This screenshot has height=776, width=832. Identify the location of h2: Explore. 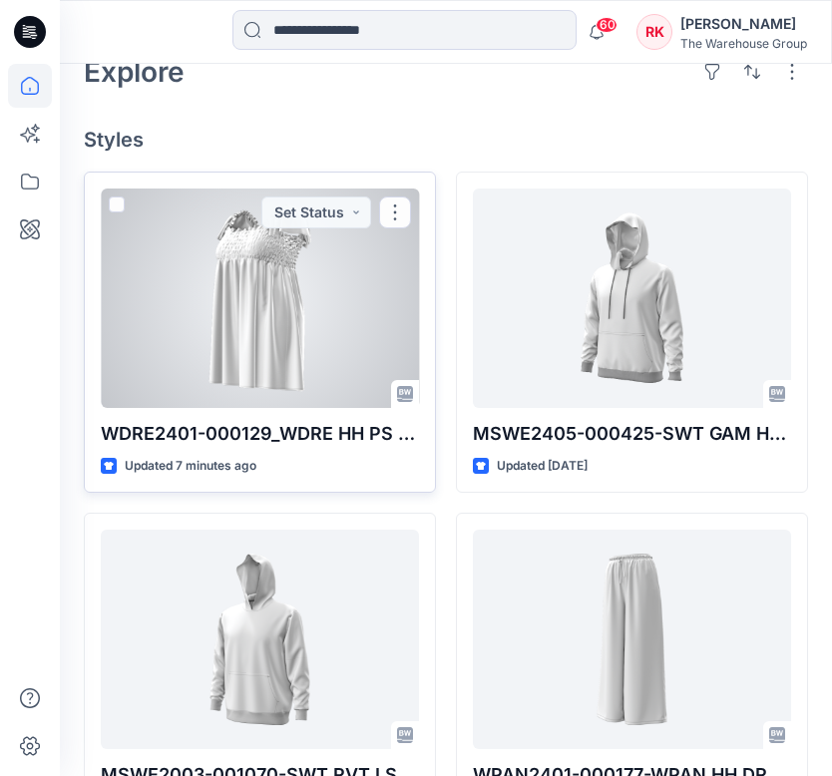
(134, 72).